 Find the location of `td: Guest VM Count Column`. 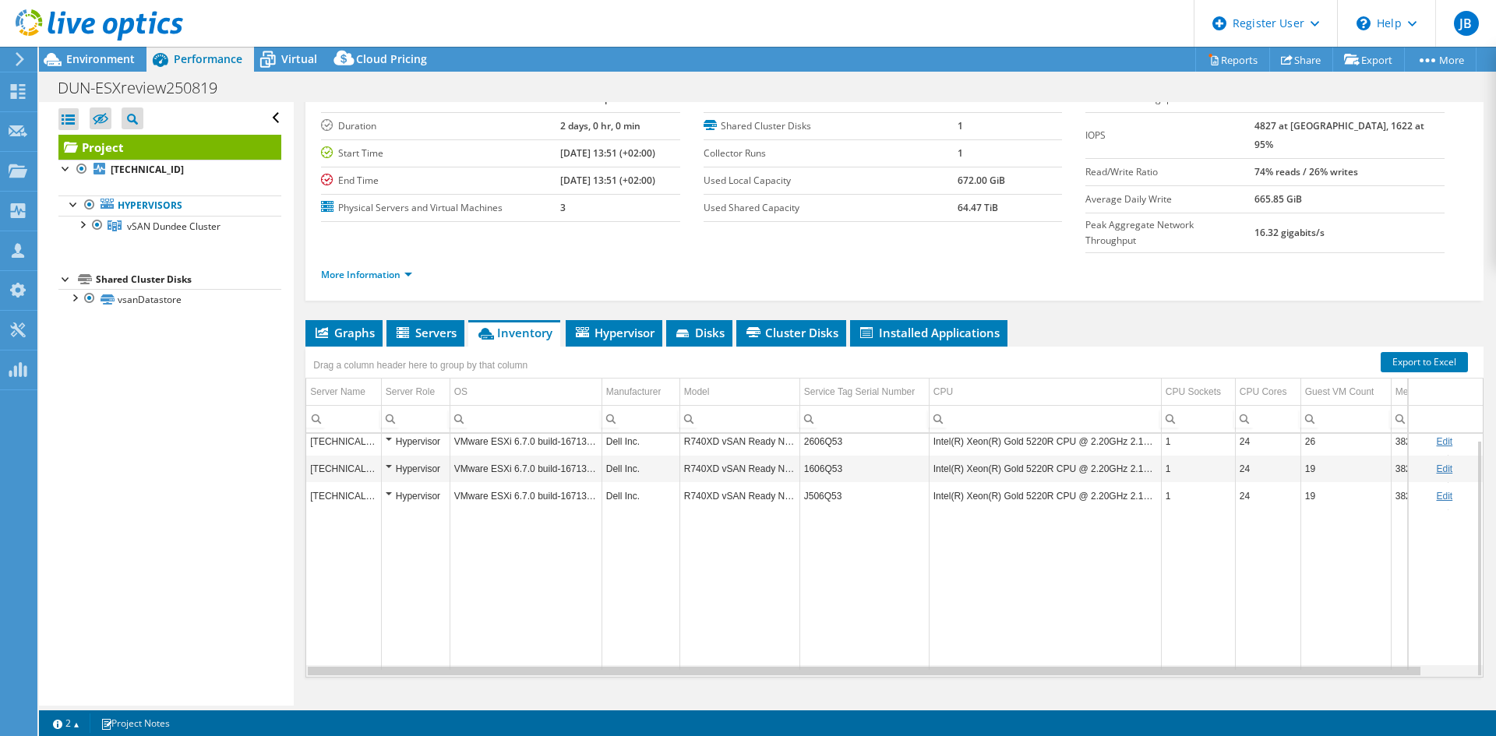

td: Guest VM Count Column is located at coordinates (1346, 392).